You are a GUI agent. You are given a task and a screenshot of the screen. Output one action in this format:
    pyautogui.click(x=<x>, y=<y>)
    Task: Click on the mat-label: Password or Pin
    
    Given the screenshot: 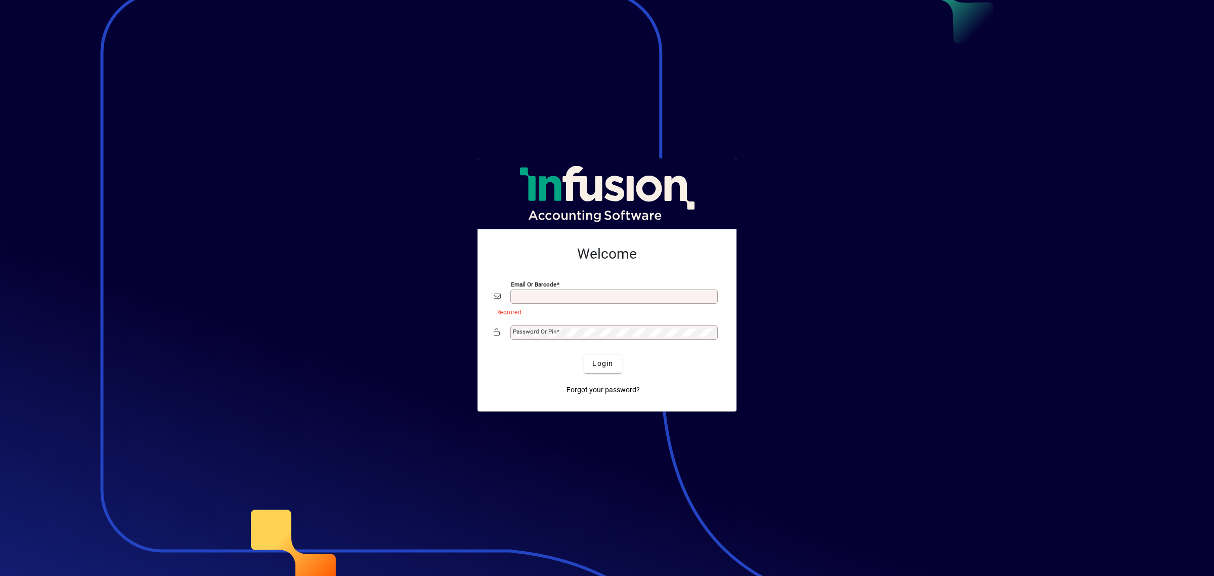 What is the action you would take?
    pyautogui.click(x=535, y=331)
    